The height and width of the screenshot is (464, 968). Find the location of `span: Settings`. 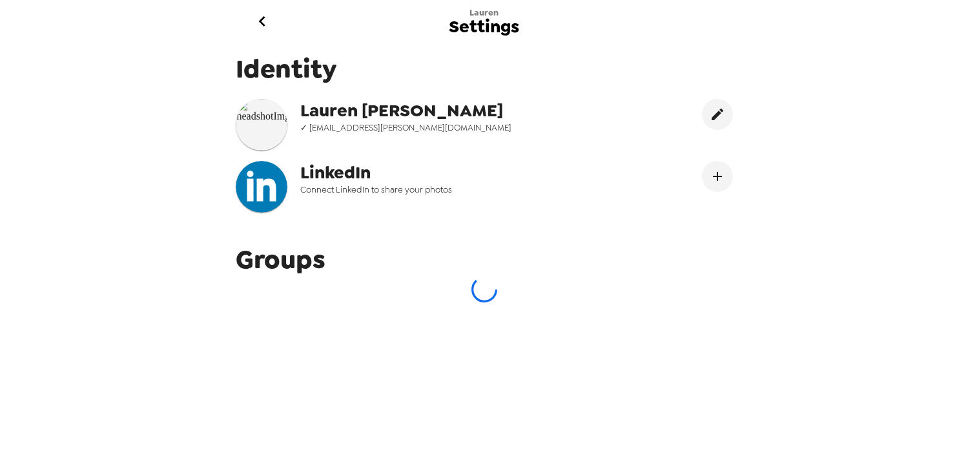

span: Settings is located at coordinates (484, 26).